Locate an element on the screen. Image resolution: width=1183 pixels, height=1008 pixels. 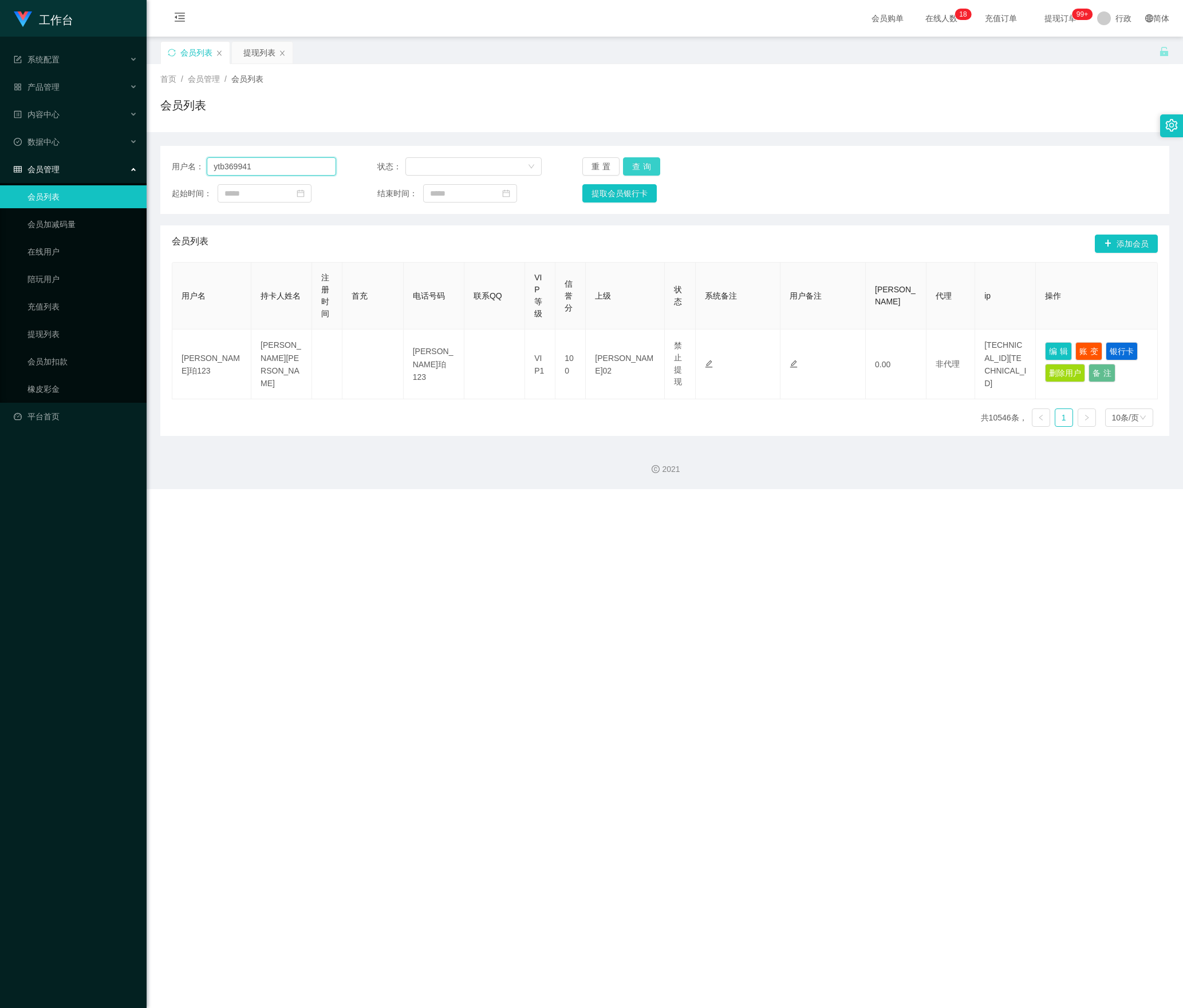
li: 上一页 is located at coordinates (1040, 418).